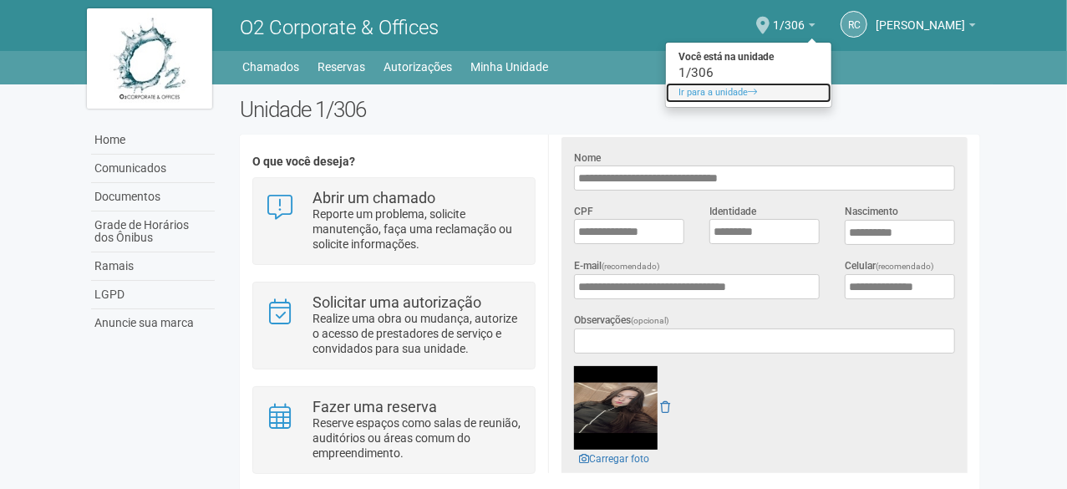 Image resolution: width=1067 pixels, height=489 pixels. I want to click on a: Minha Unidade, so click(510, 67).